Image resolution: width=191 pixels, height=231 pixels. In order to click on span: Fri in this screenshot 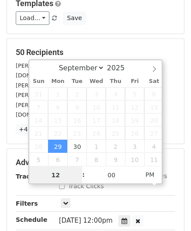, I will do `click(135, 81)`.